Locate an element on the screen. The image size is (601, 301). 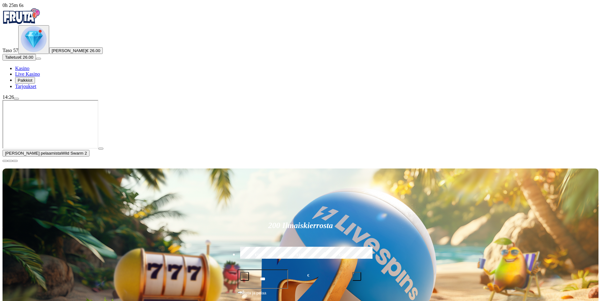
button: plus icon is located at coordinates (357, 276).